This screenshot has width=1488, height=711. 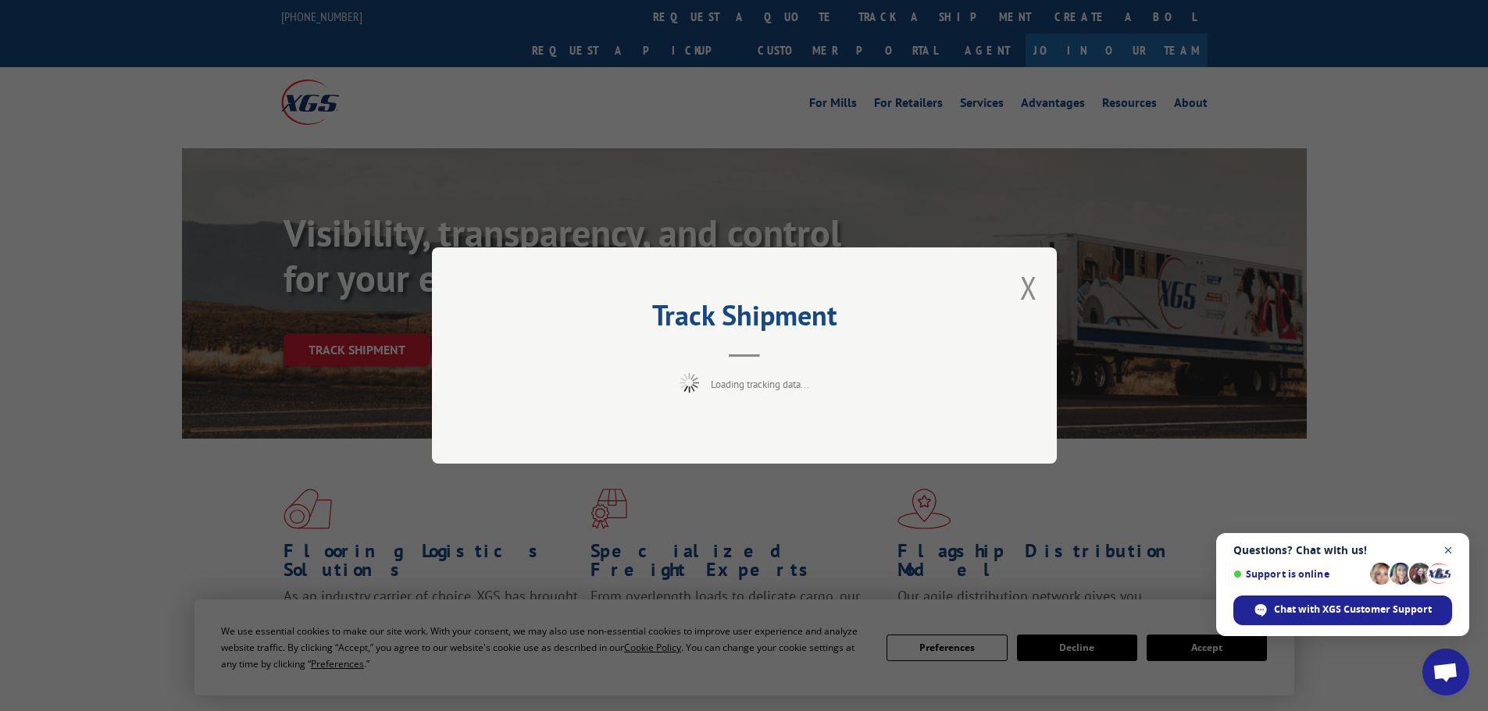 I want to click on h2: Track Shipment, so click(x=744, y=319).